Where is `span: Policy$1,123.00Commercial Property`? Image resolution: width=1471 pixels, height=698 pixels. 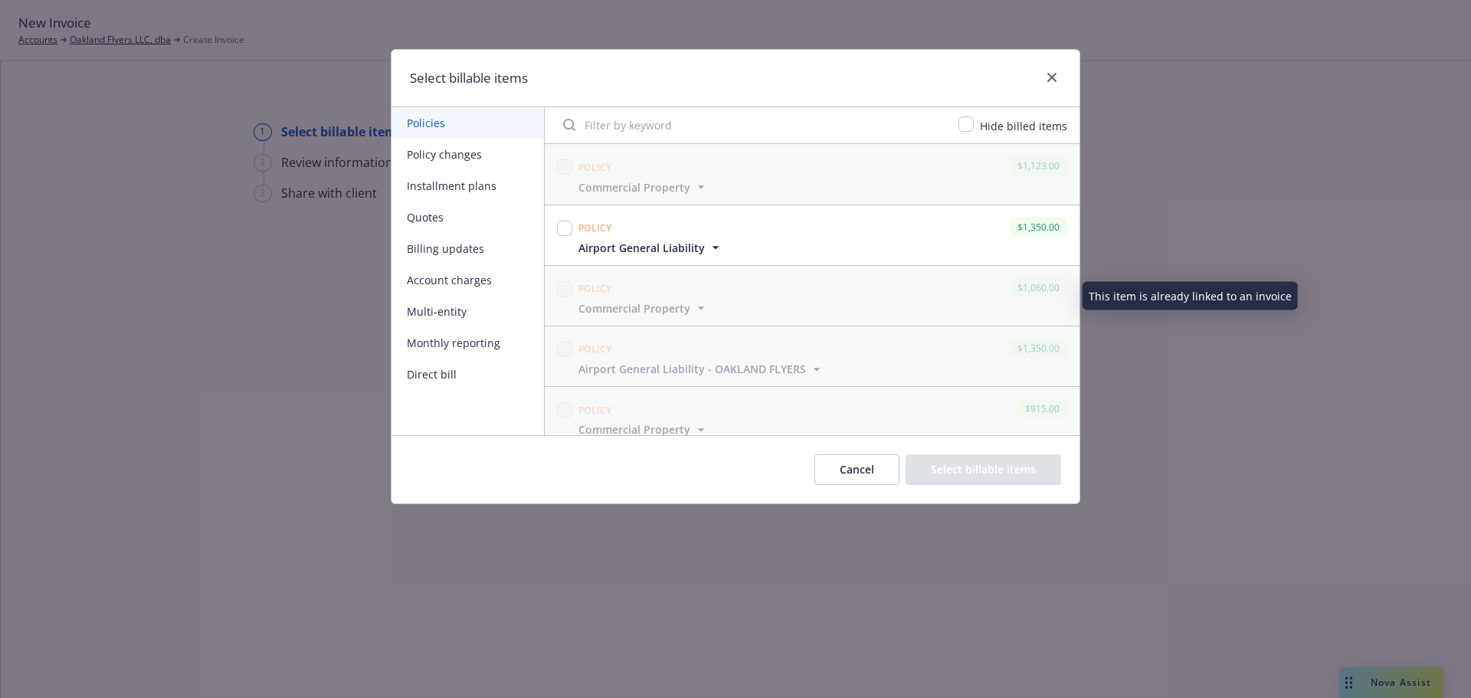 span: Policy$1,123.00Commercial Property is located at coordinates (812, 174).